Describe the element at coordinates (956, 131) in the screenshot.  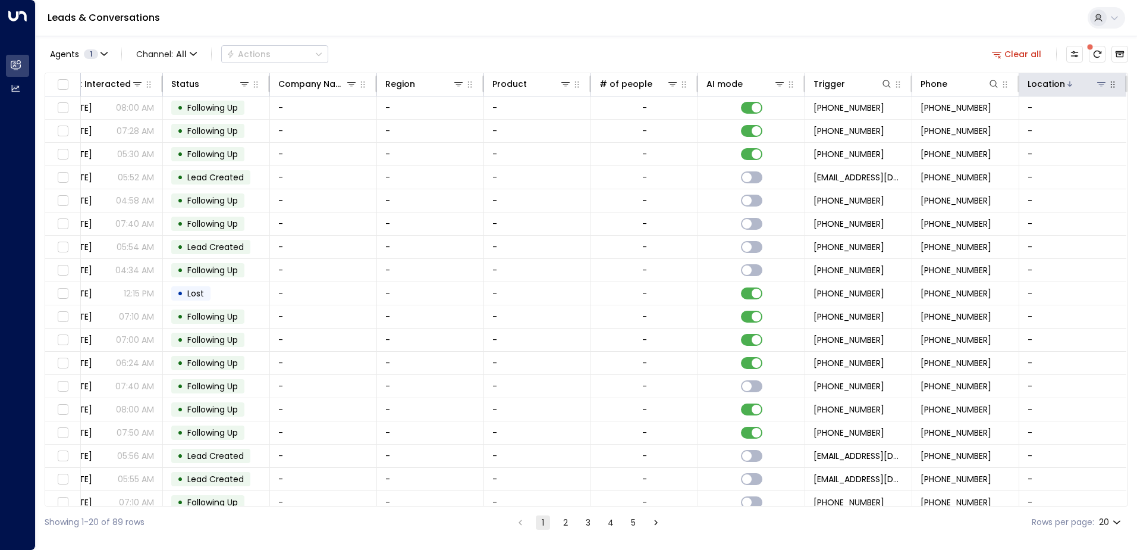
I see `span: +447718908973` at that location.